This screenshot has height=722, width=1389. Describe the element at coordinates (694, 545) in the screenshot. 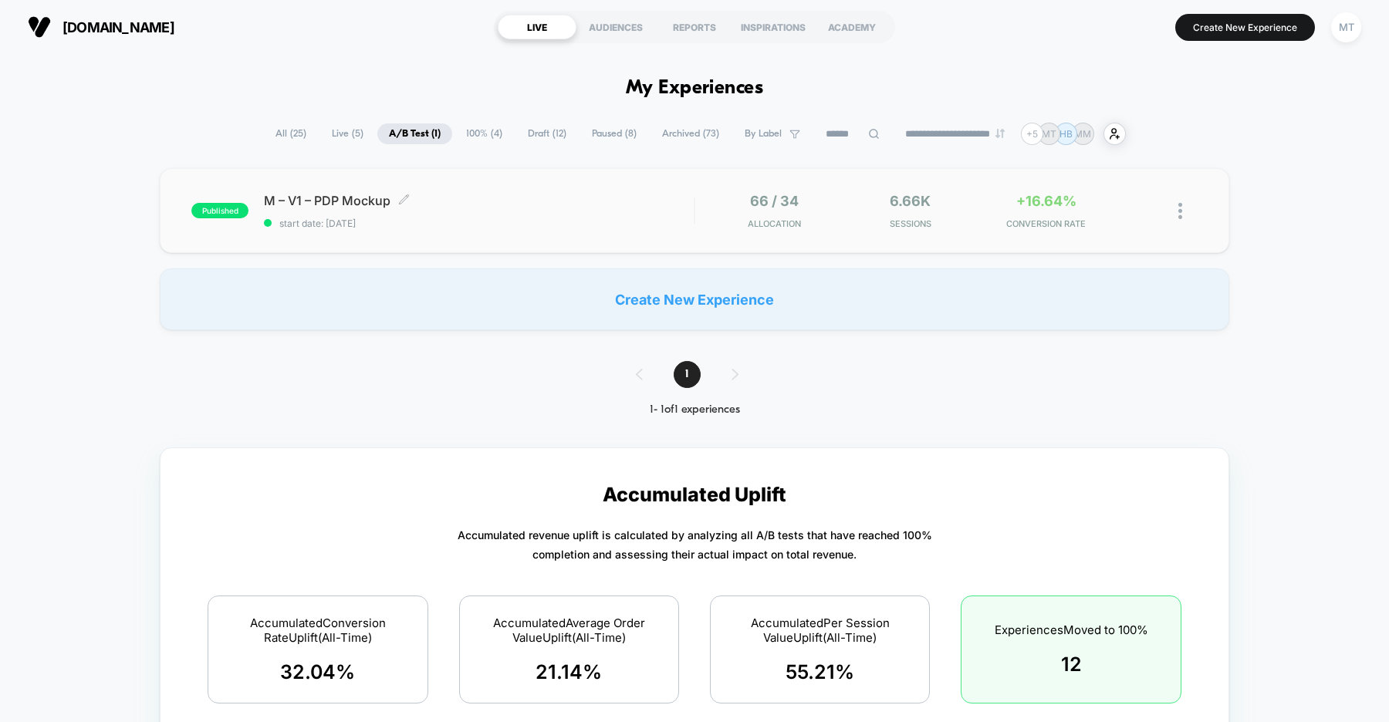

I see `p: Accumulated revenue uplift is calculated by analyzing all A/B tests that have reached 100% comple...` at that location.